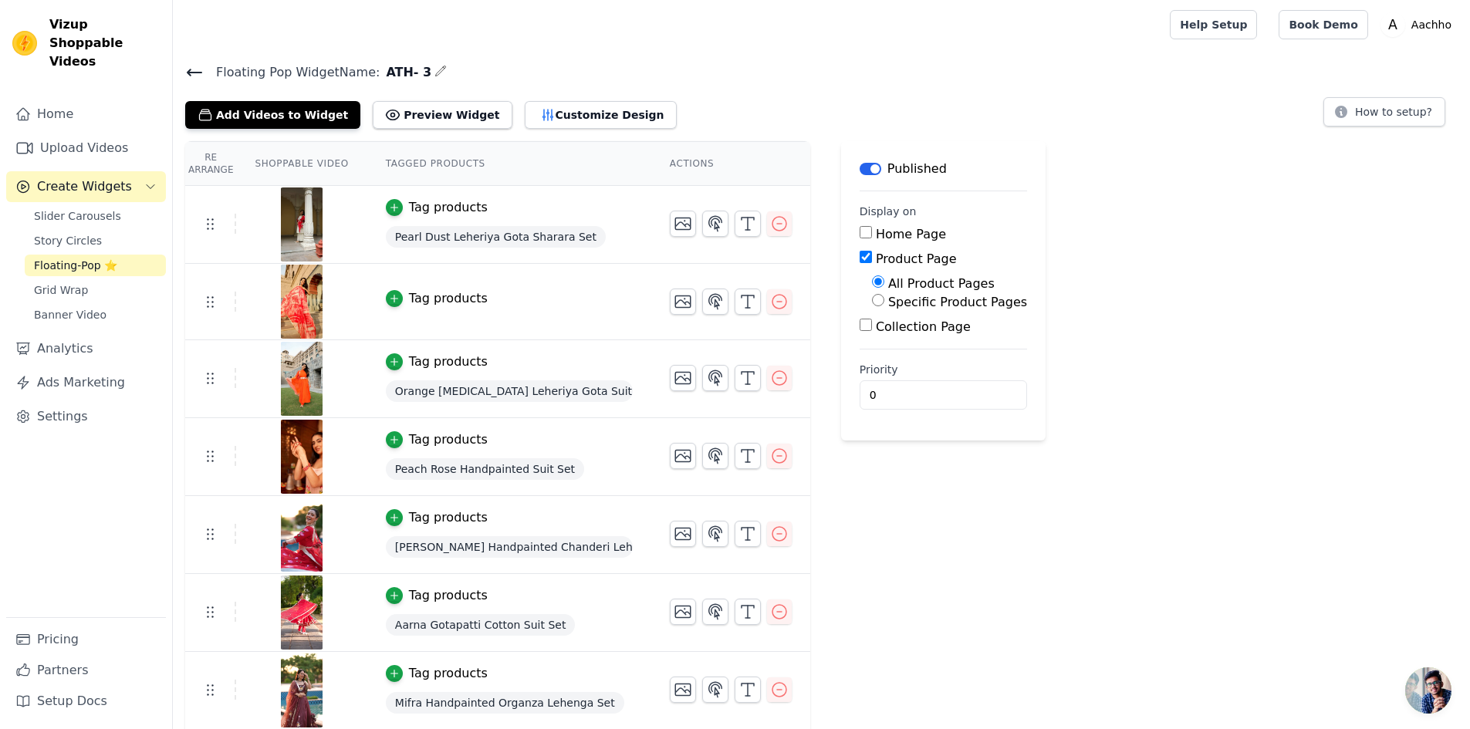  I want to click on button: Create Widgets, so click(86, 187).